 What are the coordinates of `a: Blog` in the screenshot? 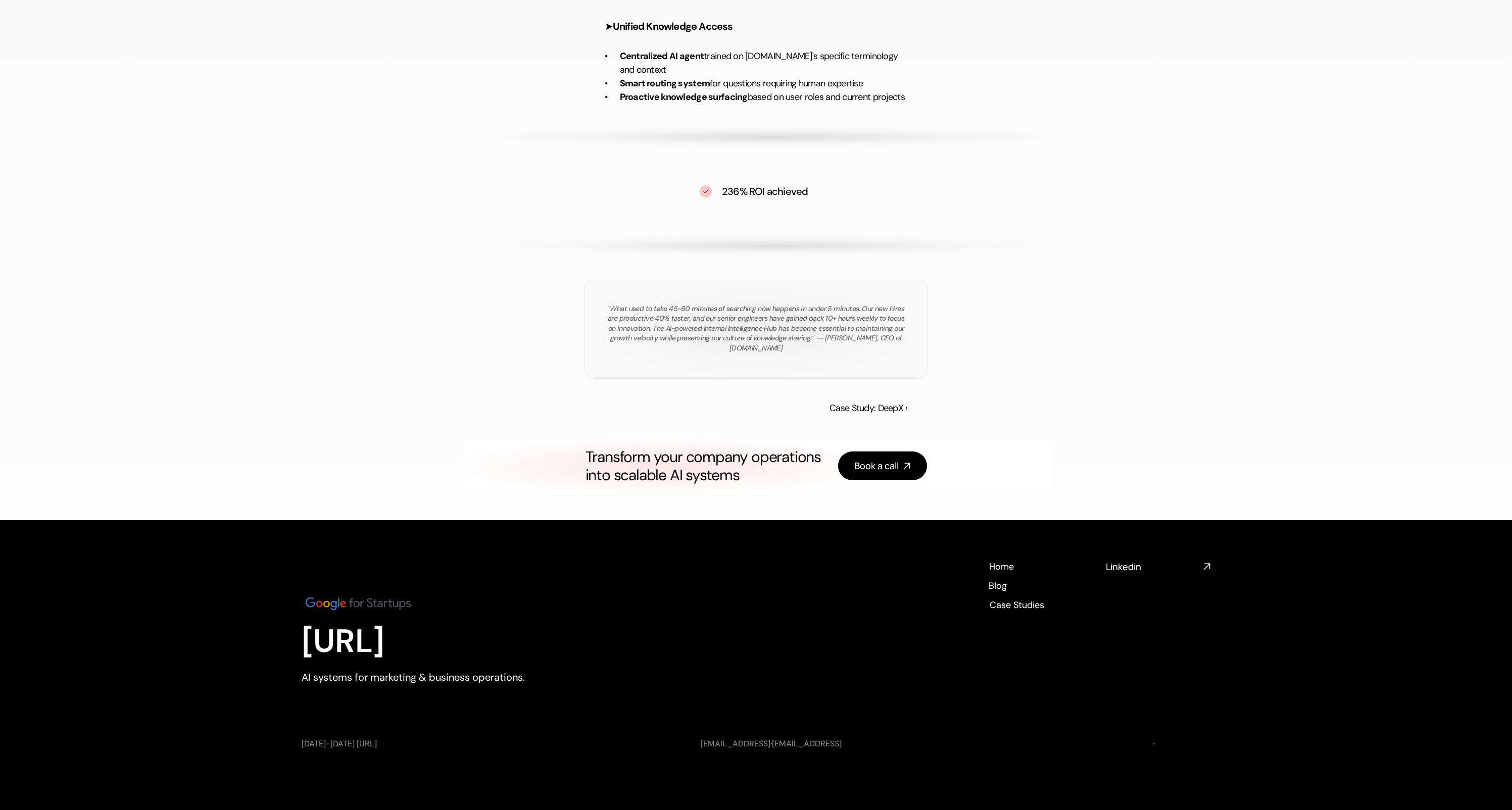 It's located at (997, 586).